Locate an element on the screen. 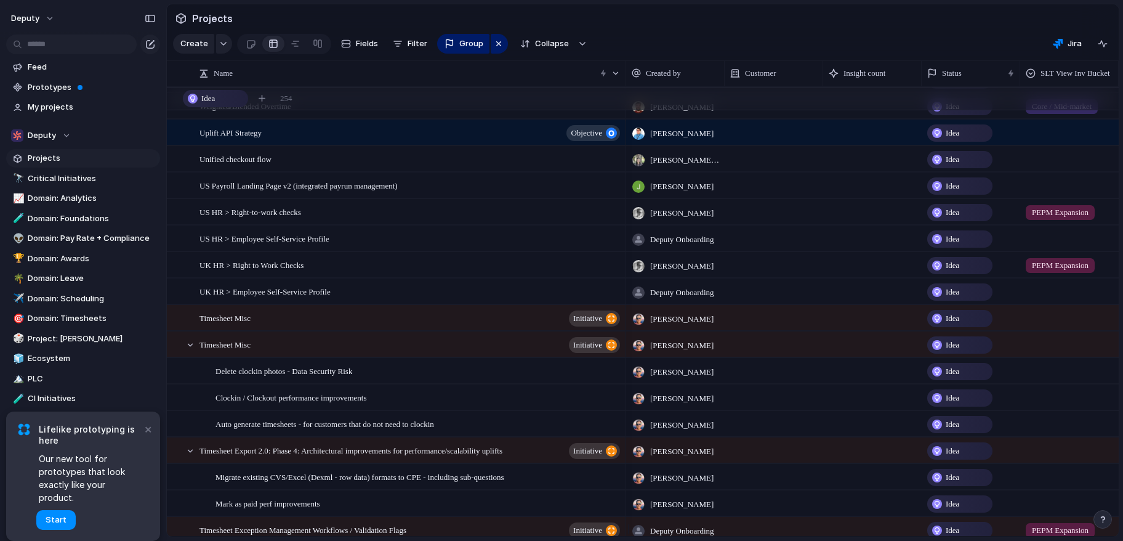 This screenshot has height=541, width=1123. button: Group is located at coordinates (463, 44).